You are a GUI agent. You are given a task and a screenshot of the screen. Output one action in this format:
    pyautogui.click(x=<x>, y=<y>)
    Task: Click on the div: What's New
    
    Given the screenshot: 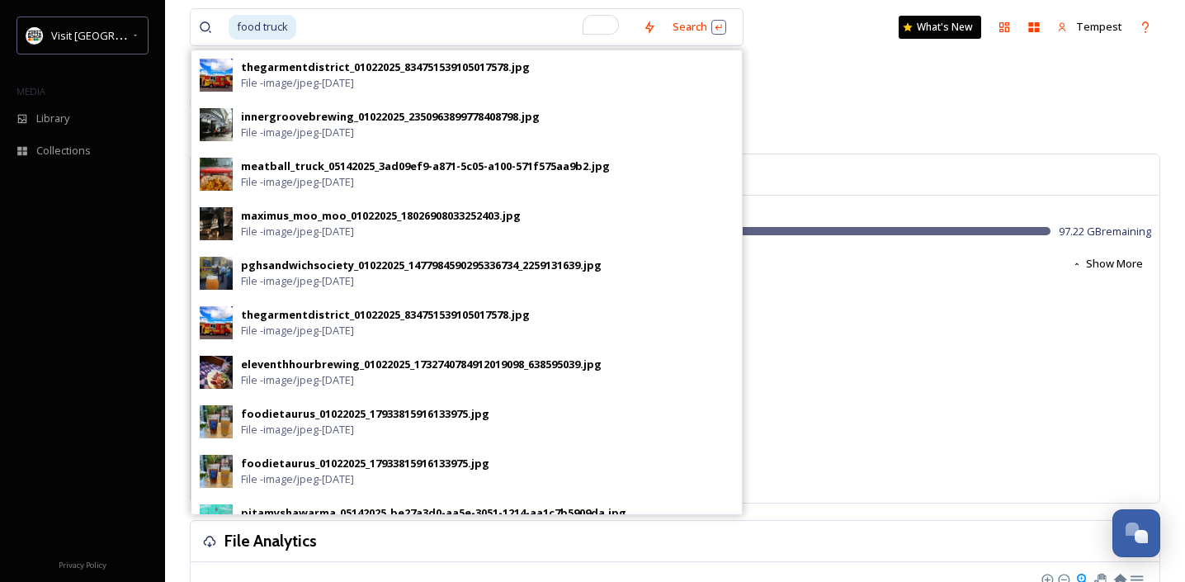 What is the action you would take?
    pyautogui.click(x=940, y=27)
    